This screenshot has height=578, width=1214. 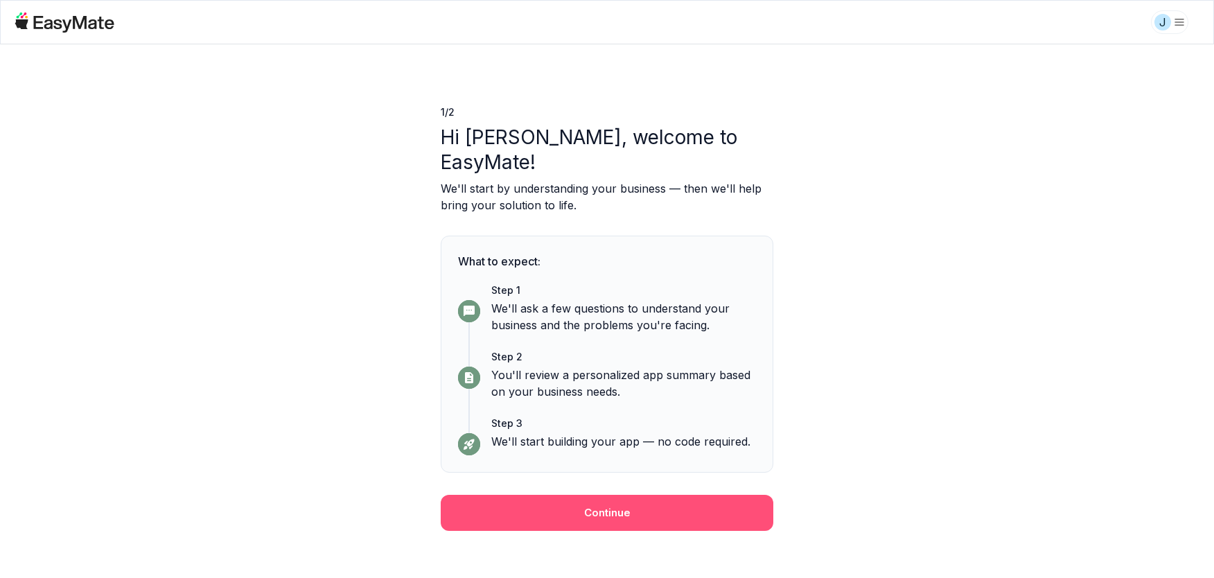 What do you see at coordinates (624, 423) in the screenshot?
I see `p: Step 3` at bounding box center [624, 423].